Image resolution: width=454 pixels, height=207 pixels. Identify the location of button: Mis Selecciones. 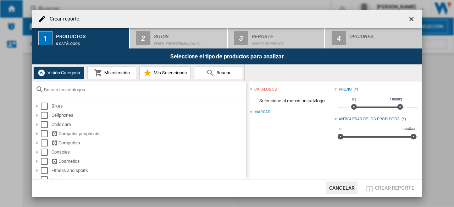
(165, 73).